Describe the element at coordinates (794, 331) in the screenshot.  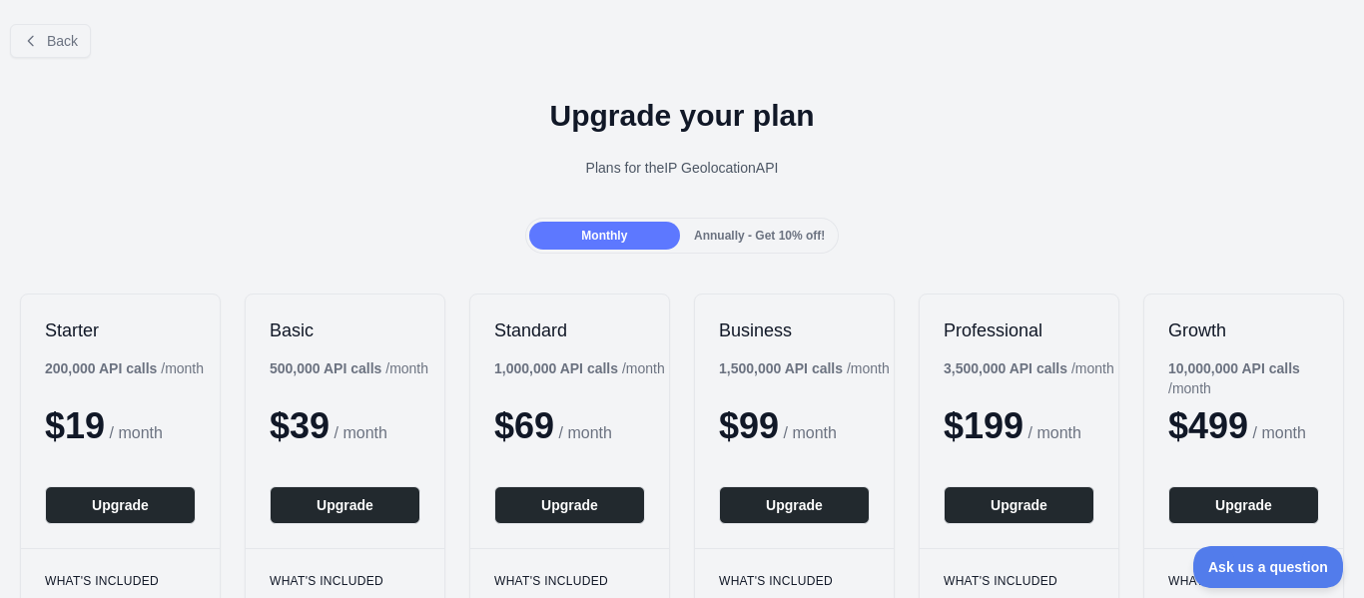
I see `h2: Business` at that location.